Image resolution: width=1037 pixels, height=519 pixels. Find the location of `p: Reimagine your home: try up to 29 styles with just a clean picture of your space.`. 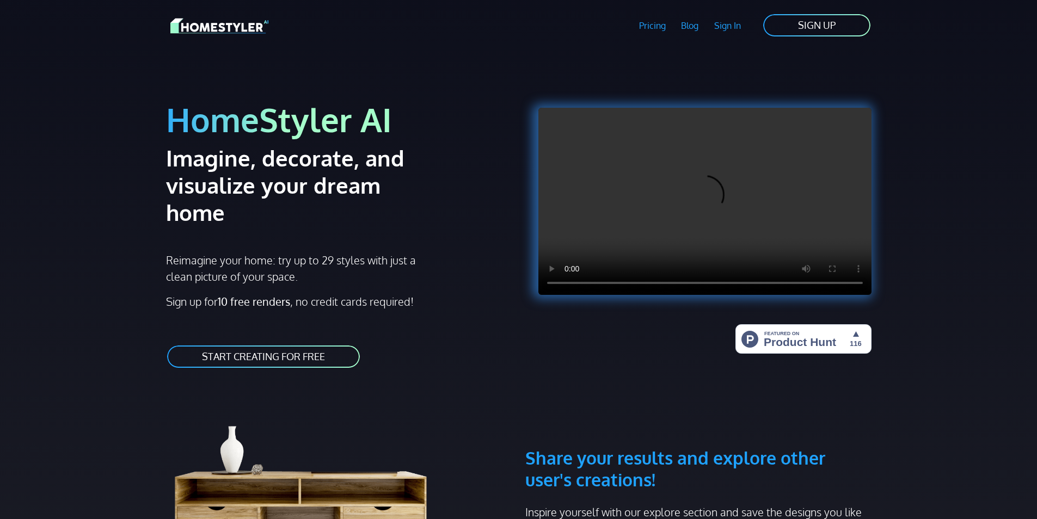

p: Reimagine your home: try up to 29 styles with just a clean picture of your space. is located at coordinates (296, 268).